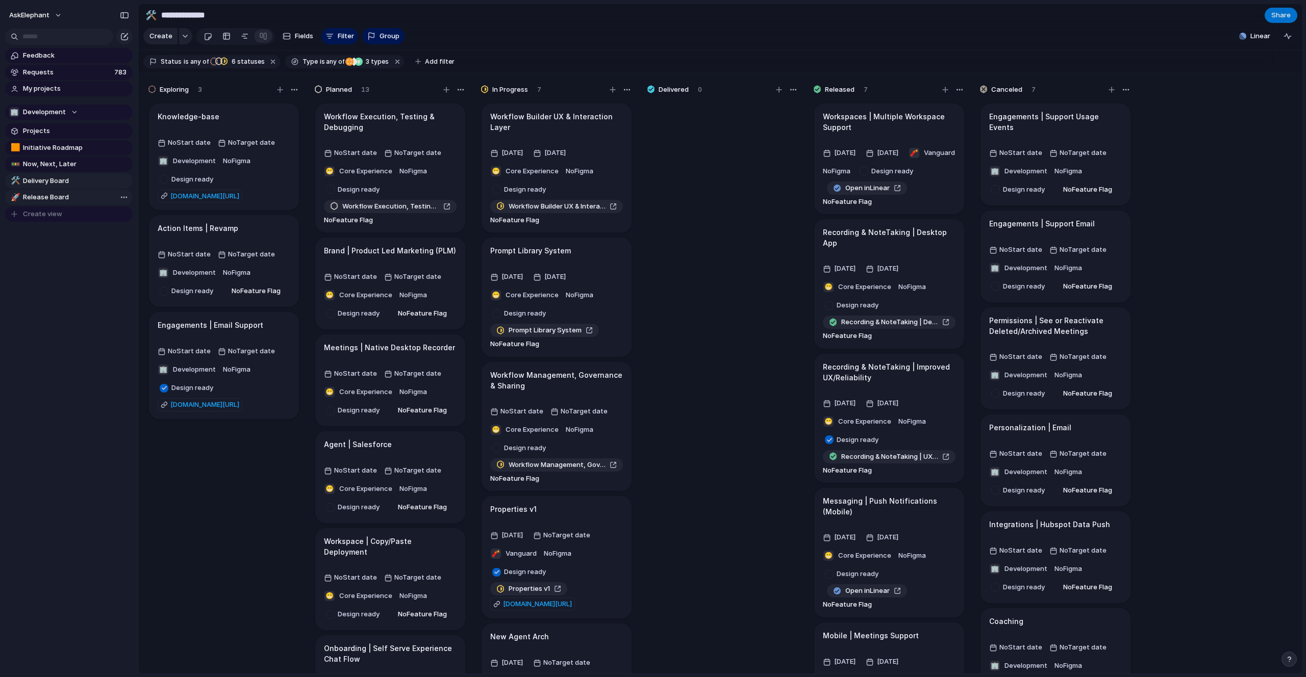  What do you see at coordinates (76, 89) in the screenshot?
I see `span: My projects` at bounding box center [76, 89].